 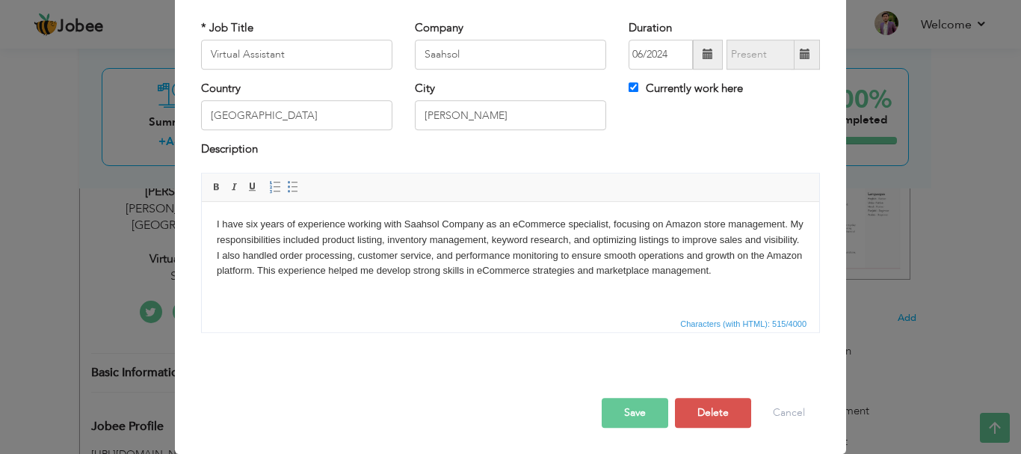 I want to click on label: Description, so click(x=230, y=150).